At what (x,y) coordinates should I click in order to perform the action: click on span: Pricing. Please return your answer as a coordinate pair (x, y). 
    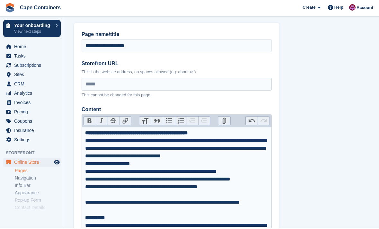
    Looking at the image, I should click on (33, 113).